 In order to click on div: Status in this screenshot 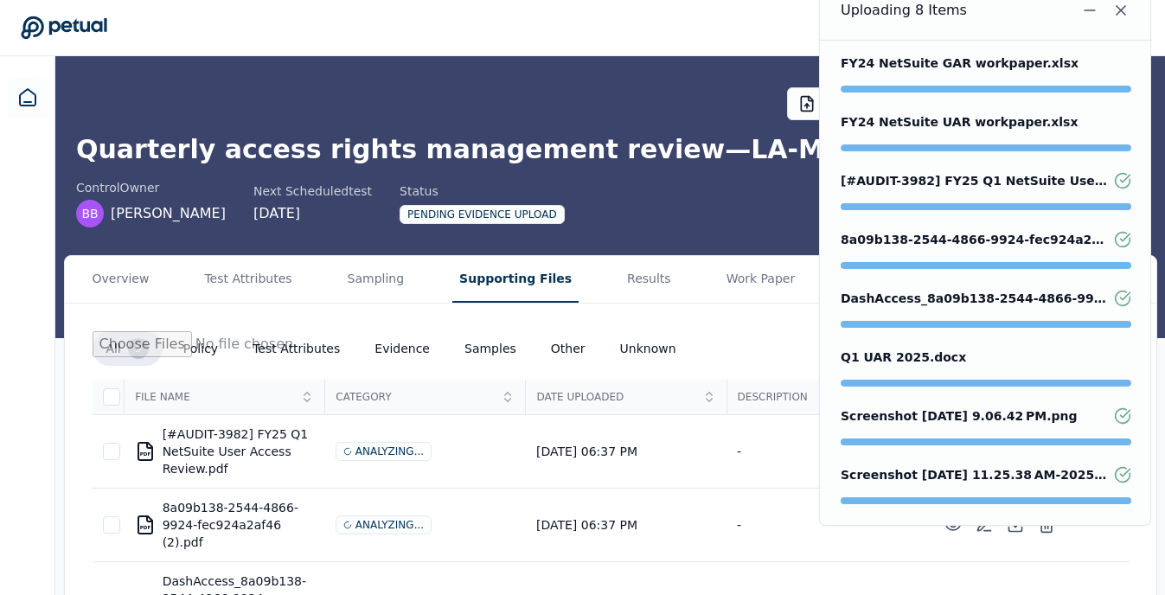, I will do `click(482, 191)`.